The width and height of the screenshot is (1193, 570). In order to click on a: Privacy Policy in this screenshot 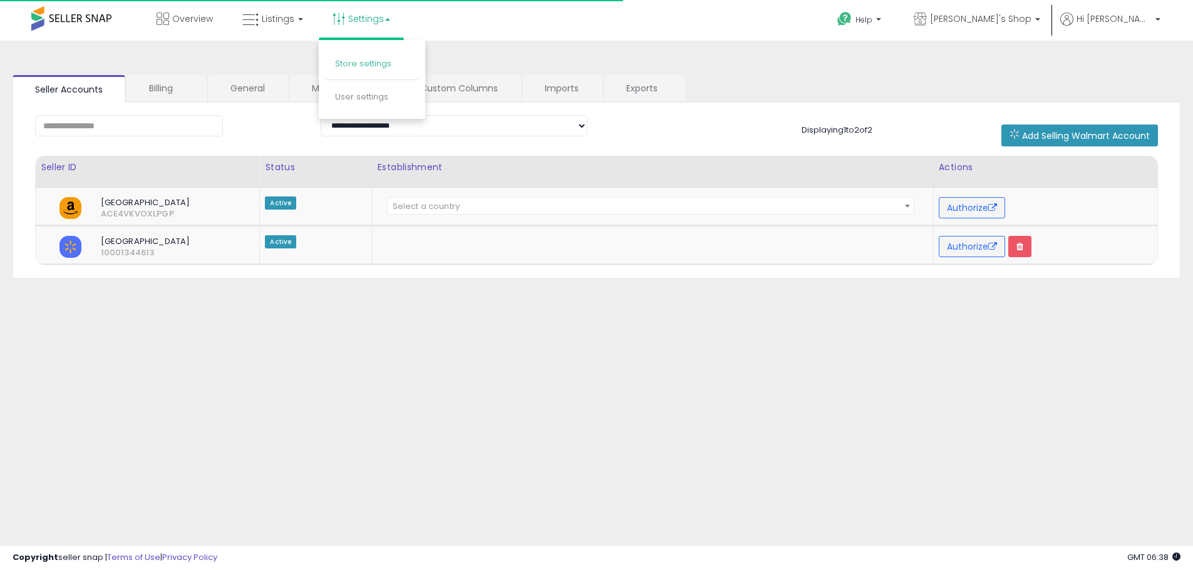, I will do `click(190, 557)`.